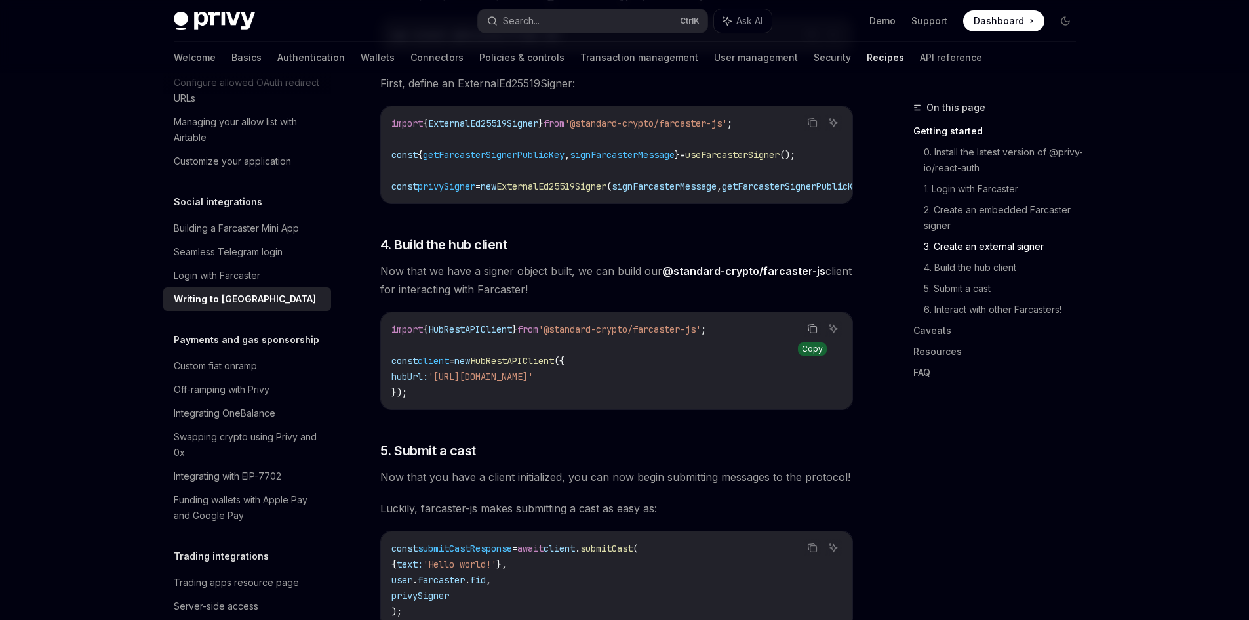  Describe the element at coordinates (232, 161) in the screenshot. I see `div: Customize your application` at that location.